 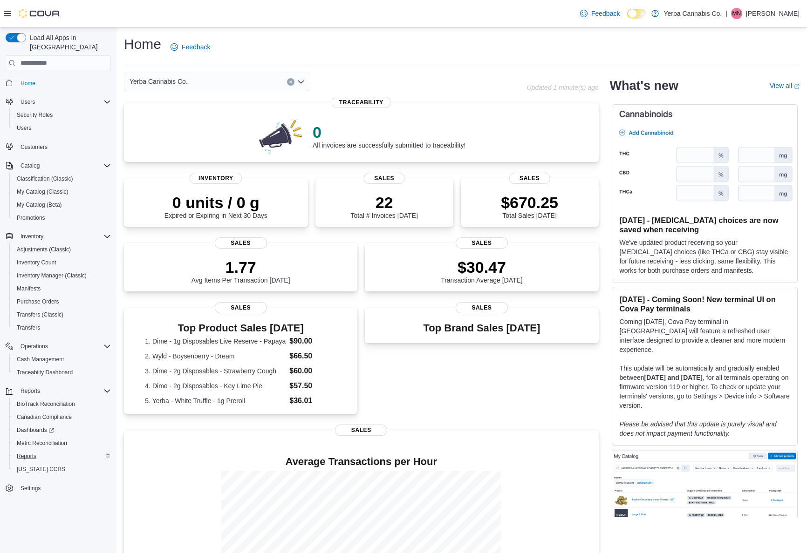 What do you see at coordinates (28, 328) in the screenshot?
I see `span: Transfers` at bounding box center [28, 328].